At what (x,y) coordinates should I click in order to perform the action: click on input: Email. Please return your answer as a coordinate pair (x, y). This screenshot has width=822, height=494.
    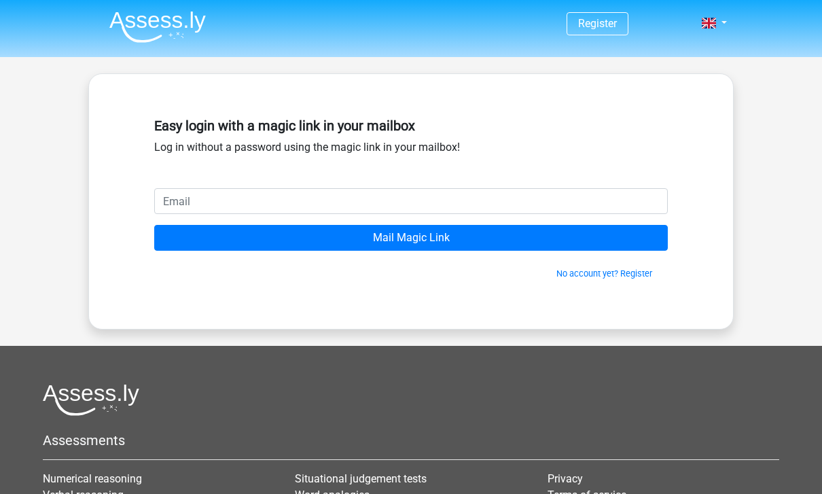
    Looking at the image, I should click on (411, 201).